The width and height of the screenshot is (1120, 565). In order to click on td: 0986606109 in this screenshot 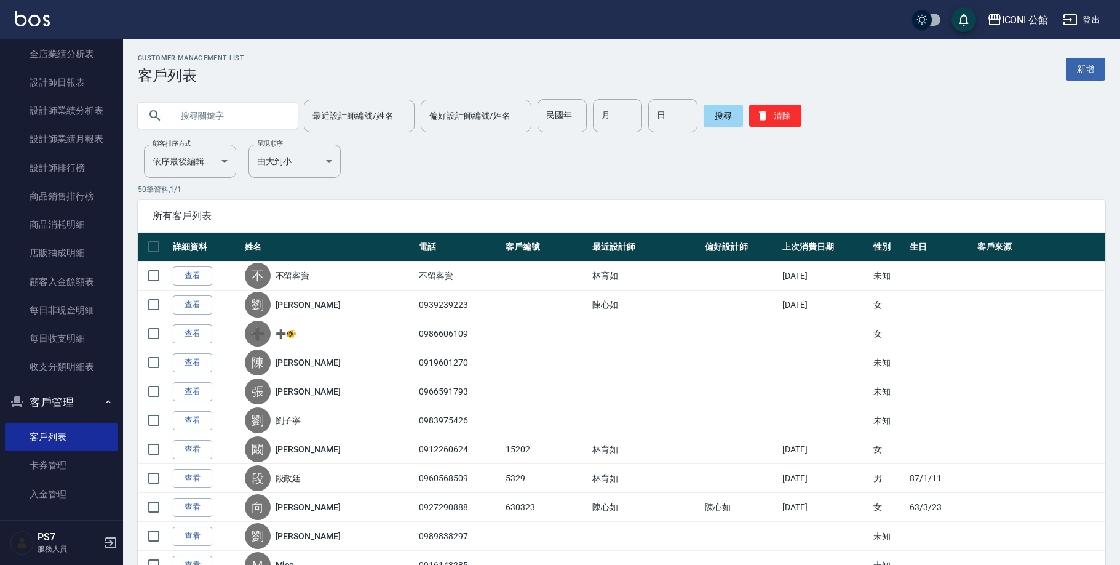, I will do `click(459, 333)`.